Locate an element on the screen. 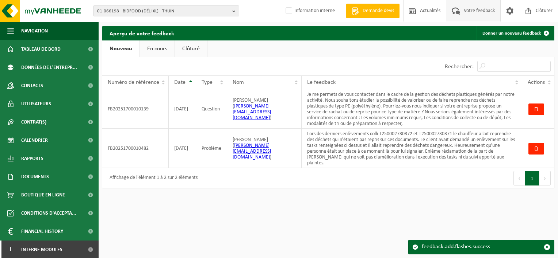  span: Actions is located at coordinates (536, 82).